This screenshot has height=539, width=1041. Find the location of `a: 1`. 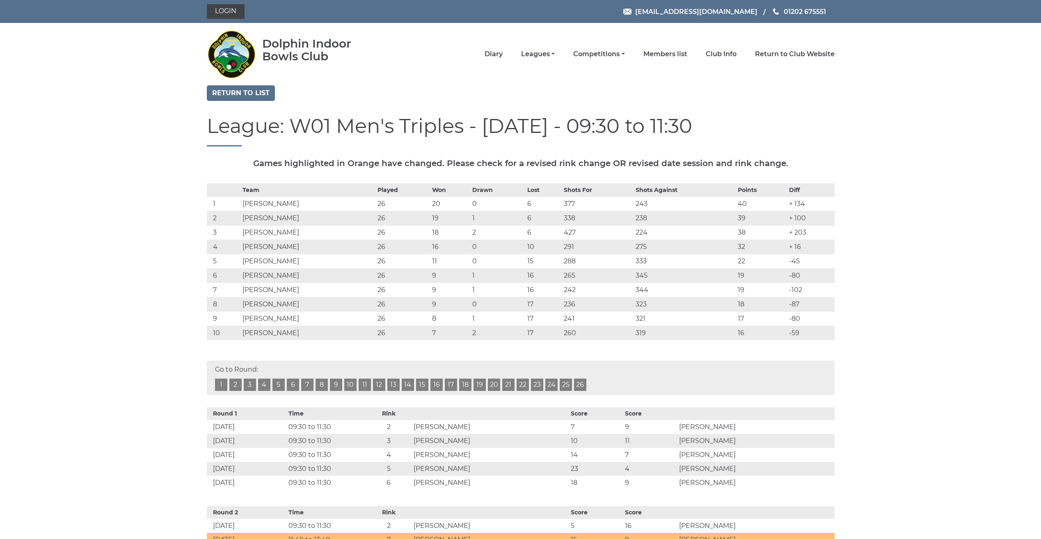

a: 1 is located at coordinates (221, 385).